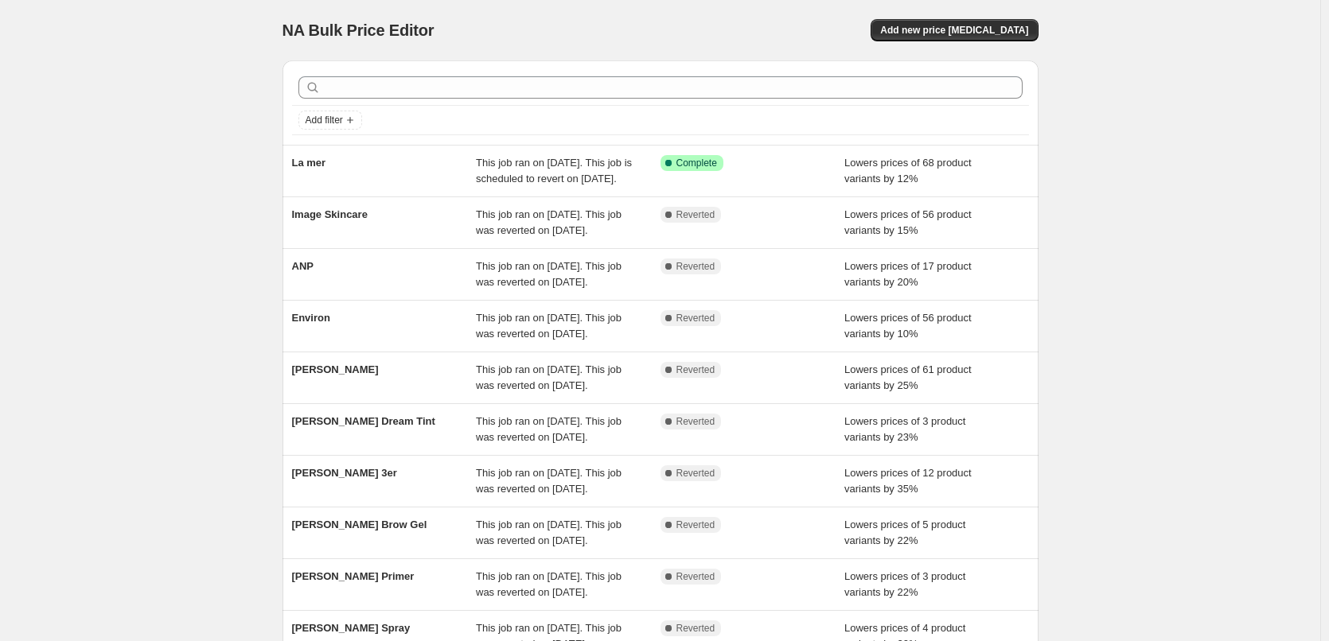 The image size is (1329, 641). Describe the element at coordinates (302, 266) in the screenshot. I see `span: ANP` at that location.